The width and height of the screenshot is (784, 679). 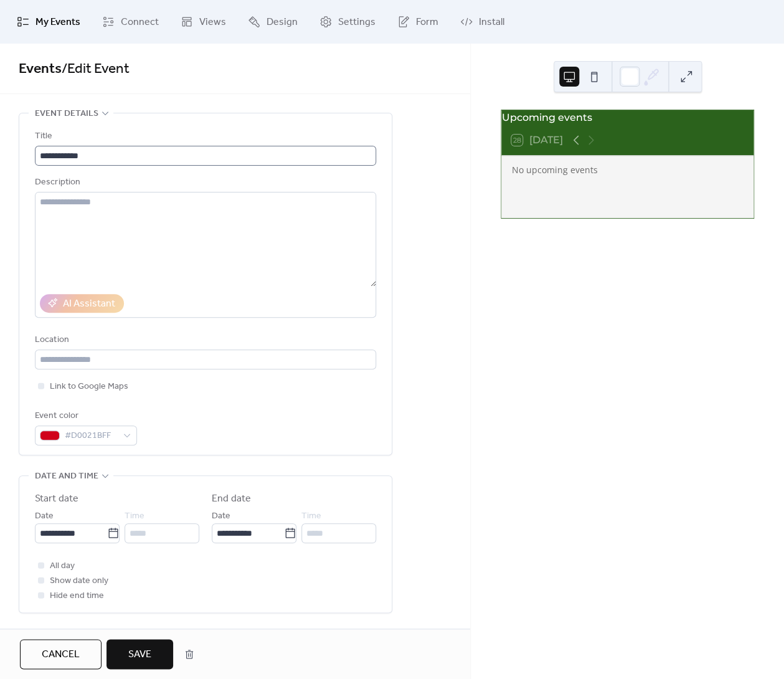 I want to click on a: Views, so click(x=203, y=22).